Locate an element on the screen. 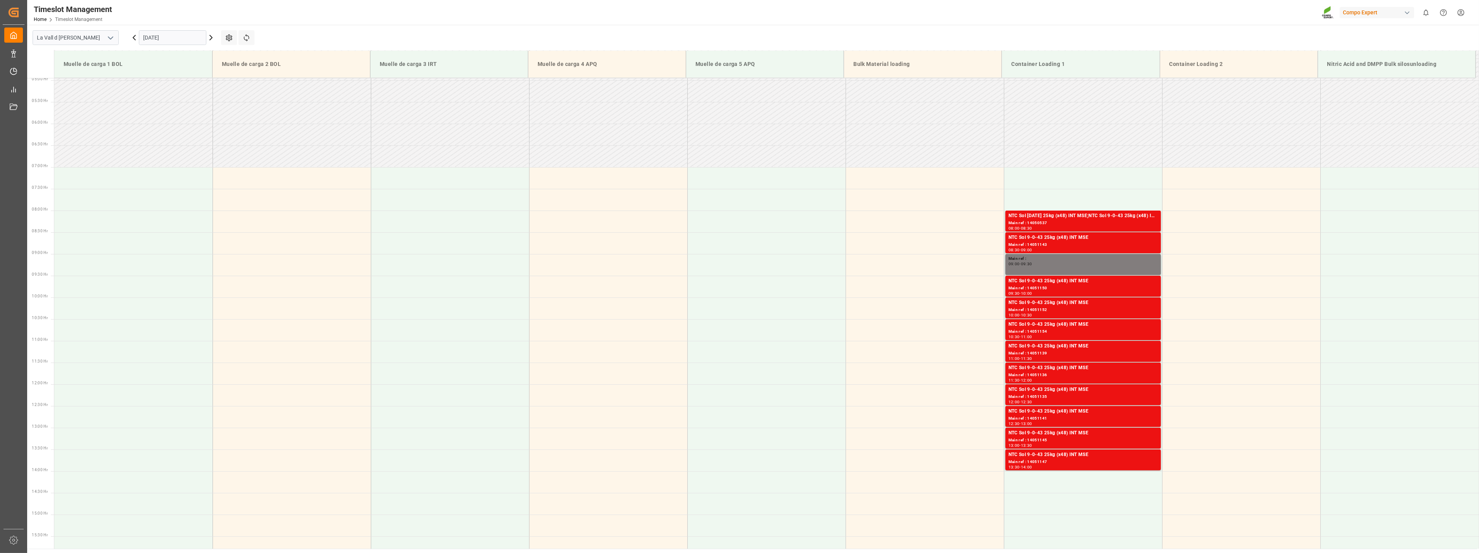 The image size is (1479, 553). div: Main ref : 14051141 is located at coordinates (1083, 419).